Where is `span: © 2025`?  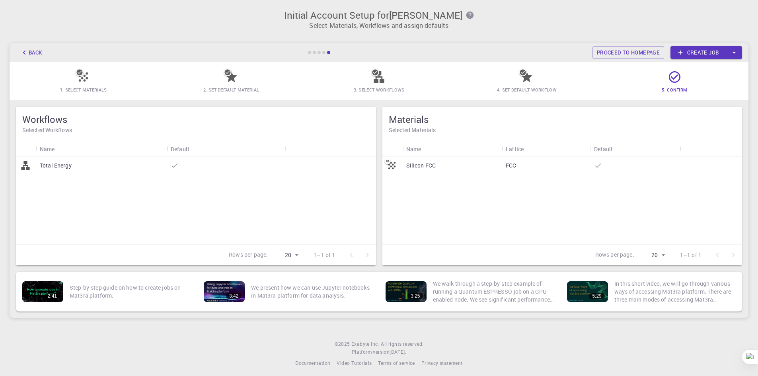
span: © 2025 is located at coordinates (343, 344).